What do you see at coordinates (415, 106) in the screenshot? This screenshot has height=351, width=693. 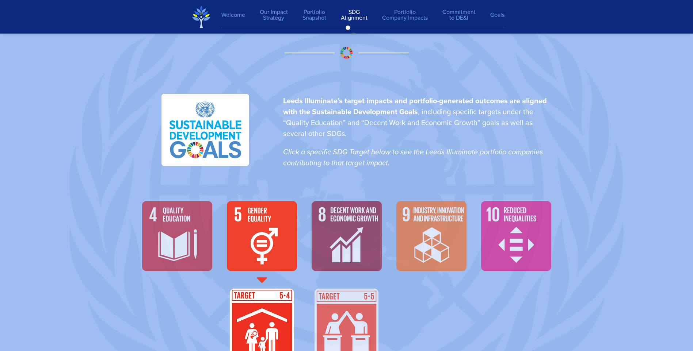 I see `strong: Leeds Illuminate’s target impacts and portfolio-generated outcomes are aligned with the Sustainab...` at bounding box center [415, 106].